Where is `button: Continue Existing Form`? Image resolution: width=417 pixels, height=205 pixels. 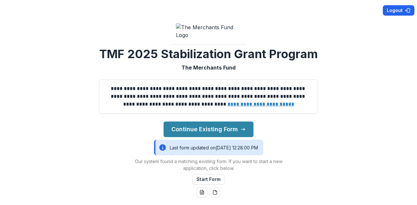 button: Continue Existing Form is located at coordinates (208, 130).